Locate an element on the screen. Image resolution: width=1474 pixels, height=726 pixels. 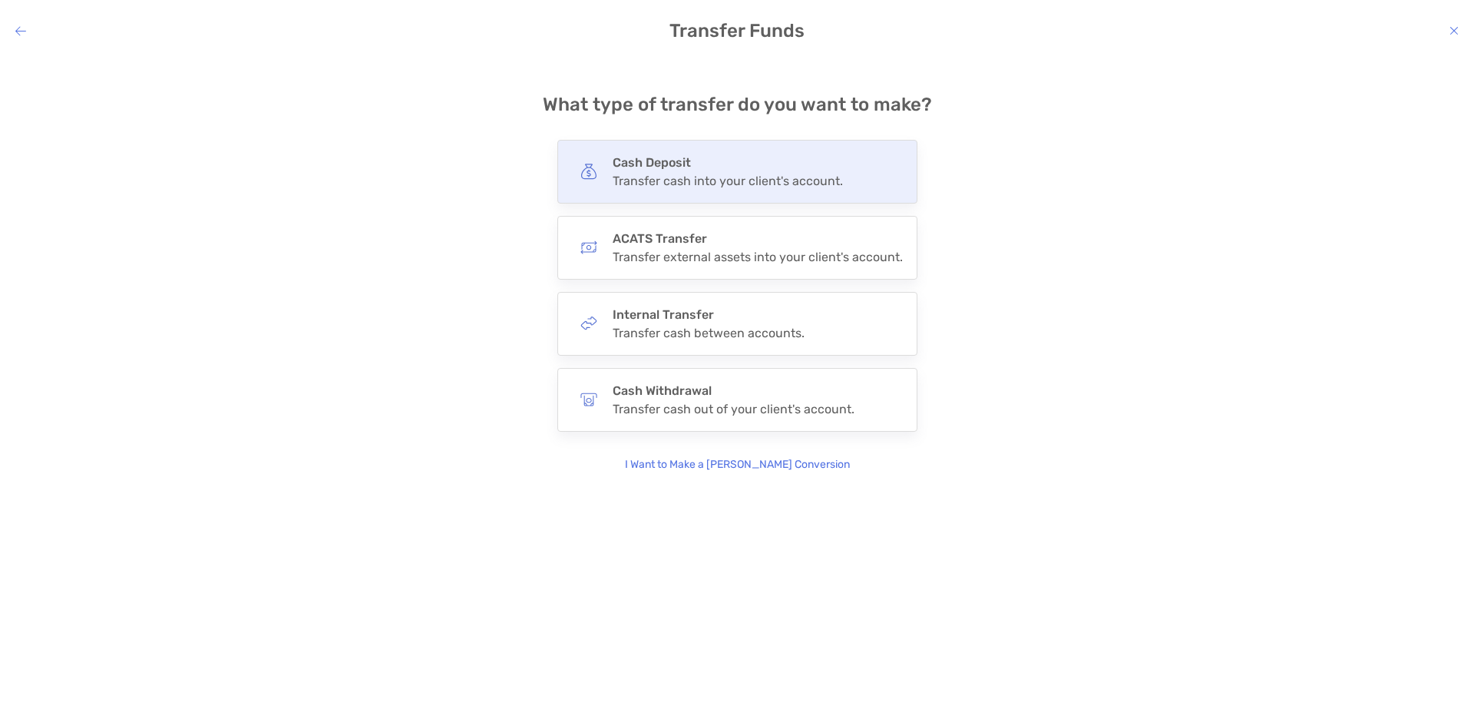
h4: Cash Withdrawal is located at coordinates (733, 390).